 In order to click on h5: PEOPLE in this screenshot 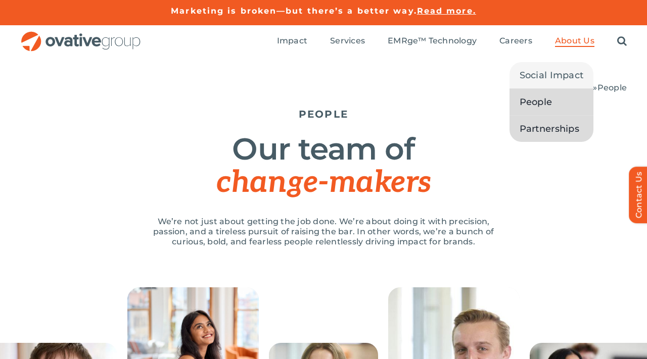, I will do `click(323, 114)`.